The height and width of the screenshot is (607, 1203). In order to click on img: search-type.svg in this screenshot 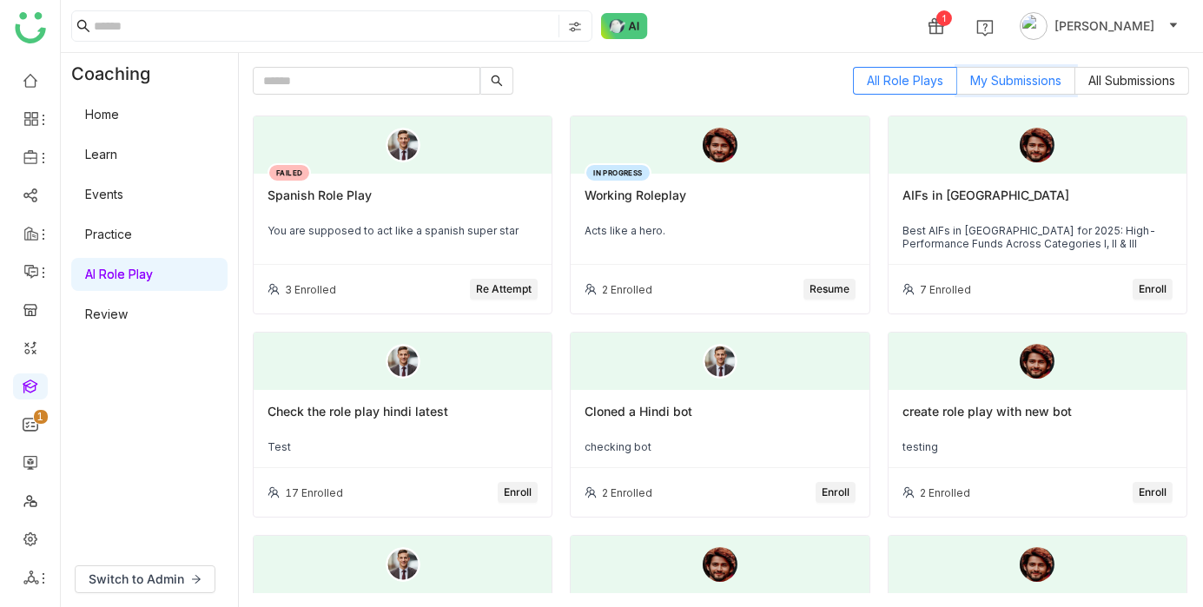, I will do `click(575, 27)`.